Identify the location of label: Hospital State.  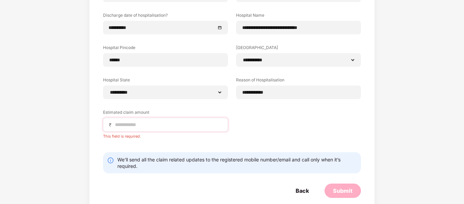
(165, 81).